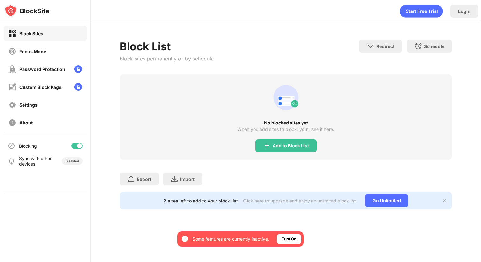  Describe the element at coordinates (291, 146) in the screenshot. I see `div: Add to Block List` at that location.